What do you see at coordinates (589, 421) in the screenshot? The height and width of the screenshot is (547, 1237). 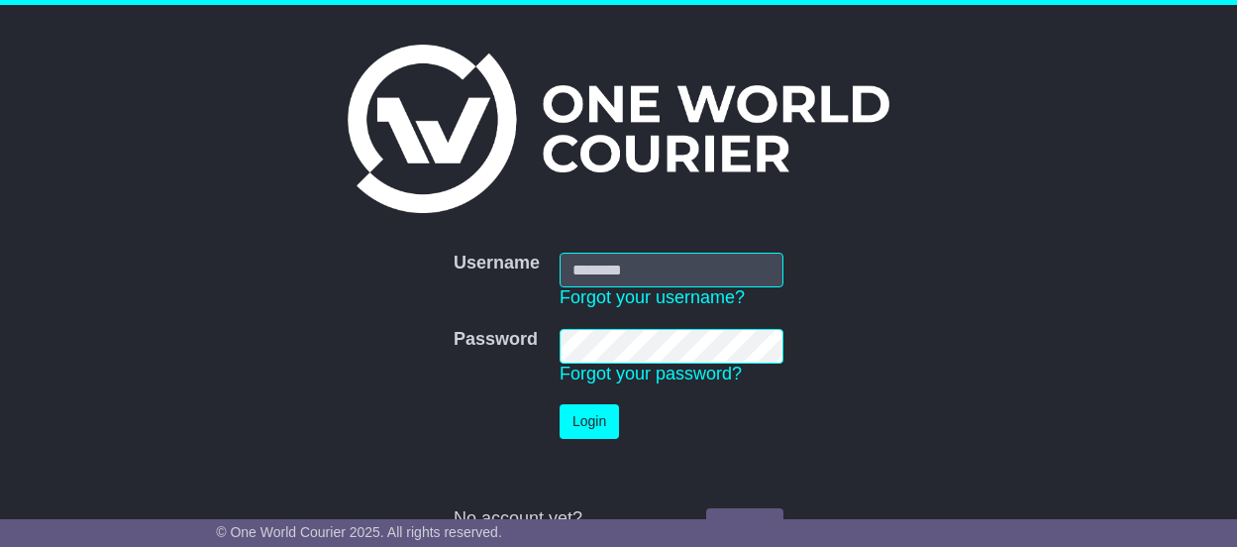 I see `button: Login` at bounding box center [589, 421].